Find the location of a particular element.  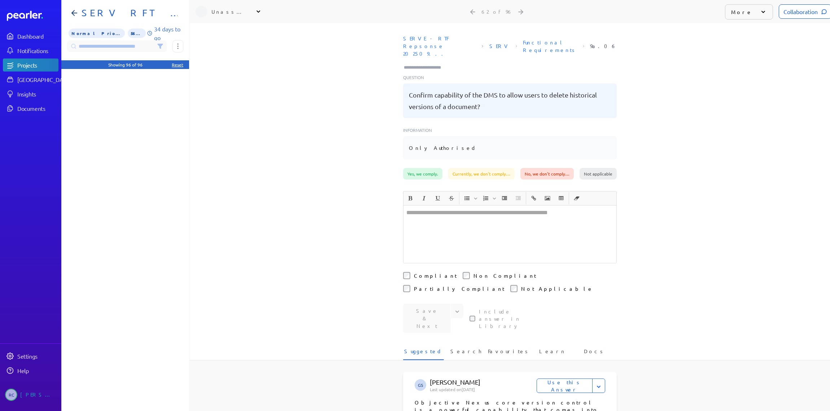

div: Insights is located at coordinates (38, 94).